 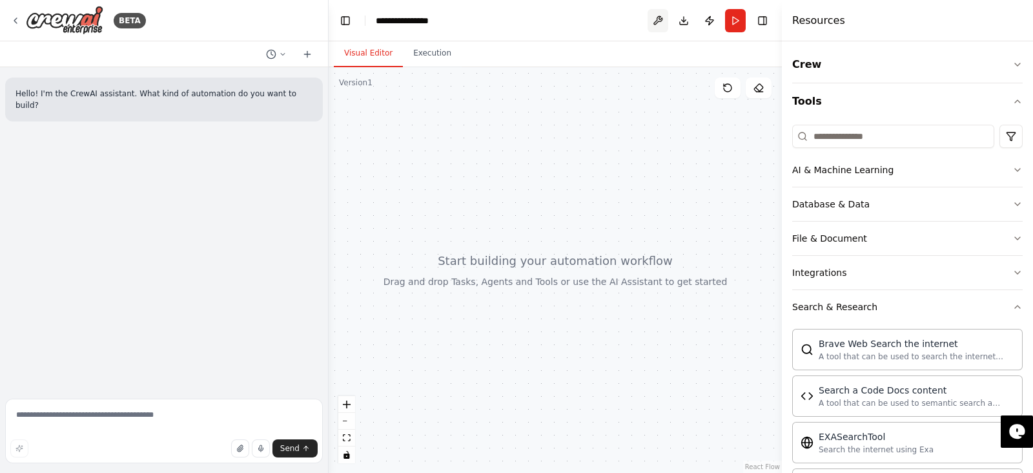 I want to click on div: Version 1, so click(x=356, y=83).